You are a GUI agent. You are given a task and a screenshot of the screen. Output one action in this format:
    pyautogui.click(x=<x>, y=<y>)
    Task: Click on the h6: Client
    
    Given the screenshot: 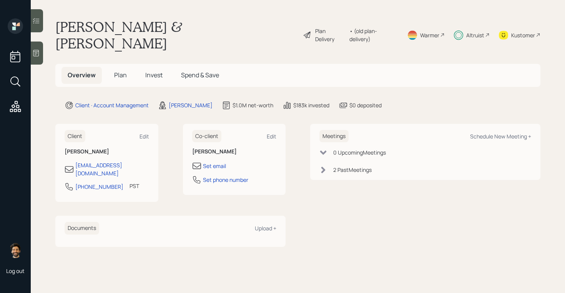 What is the action you would take?
    pyautogui.click(x=75, y=136)
    